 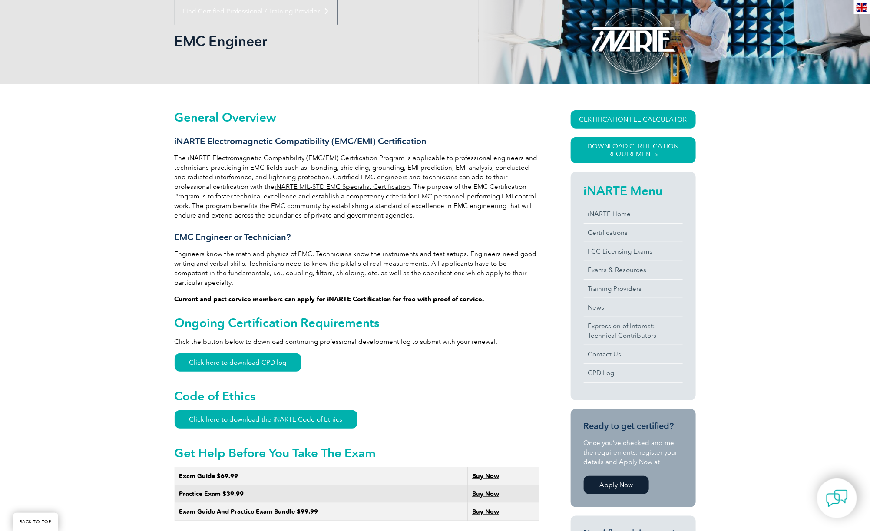 I want to click on p: Click the button below to download continuing professional development log to submit with your re..., so click(x=357, y=342).